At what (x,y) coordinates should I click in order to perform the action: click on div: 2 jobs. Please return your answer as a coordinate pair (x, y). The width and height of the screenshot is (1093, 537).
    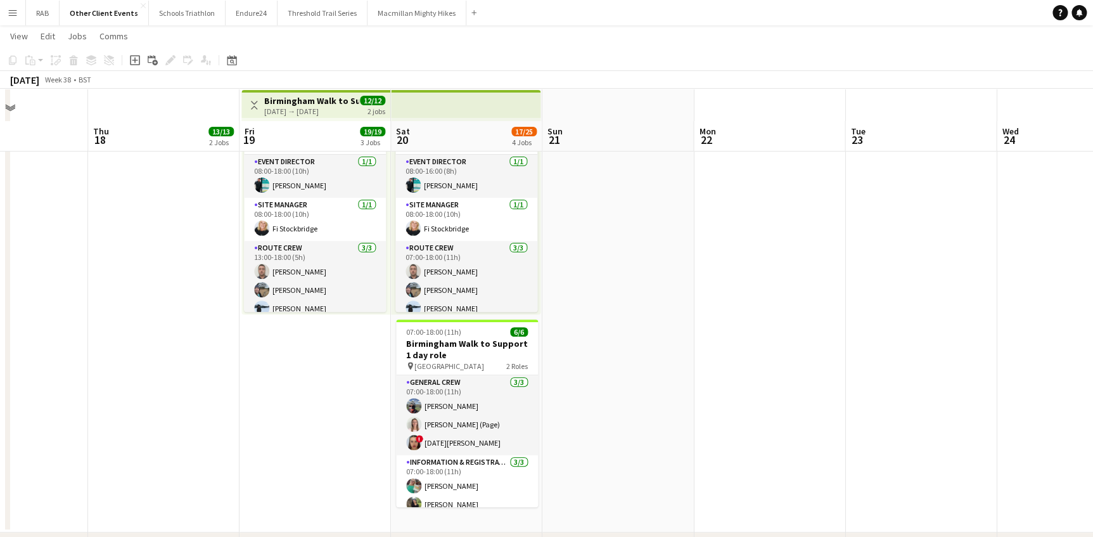
    Looking at the image, I should click on (376, 110).